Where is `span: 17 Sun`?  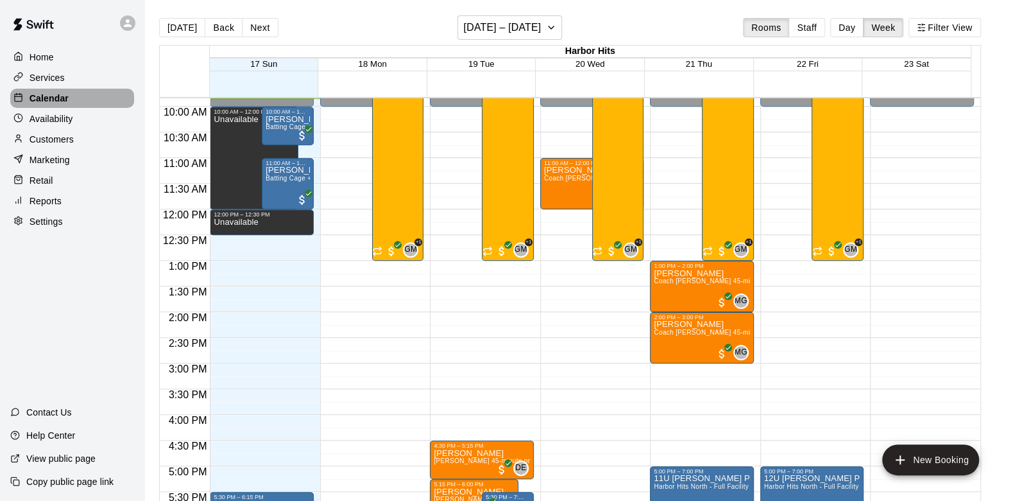 span: 17 Sun is located at coordinates (264, 64).